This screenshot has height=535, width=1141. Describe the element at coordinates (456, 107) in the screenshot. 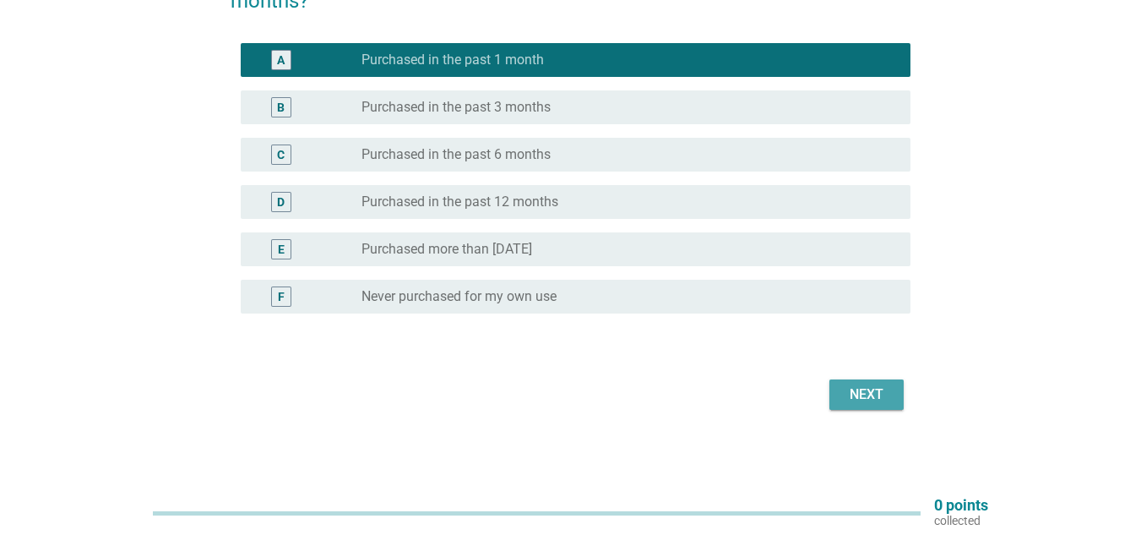

I see `label: Purchased in the past 3 months` at that location.